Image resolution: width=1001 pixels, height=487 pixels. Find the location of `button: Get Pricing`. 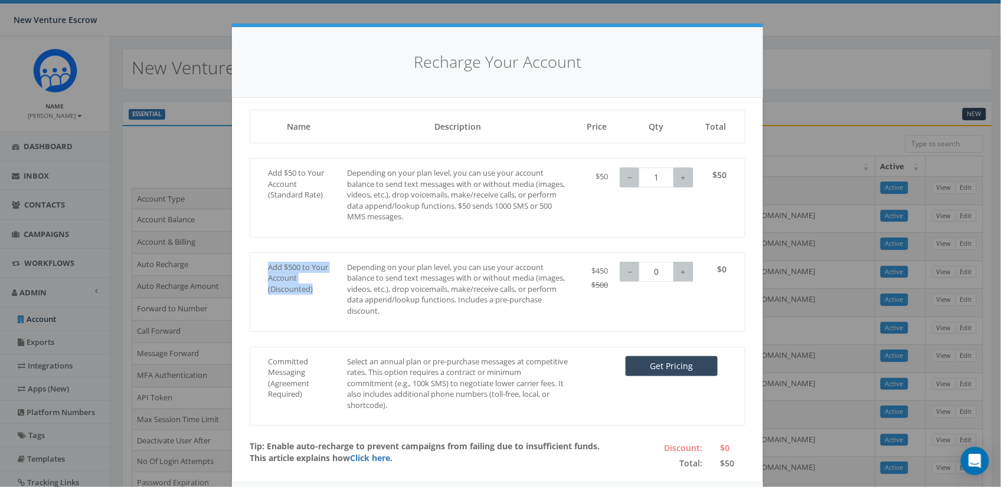

button: Get Pricing is located at coordinates (672, 366).